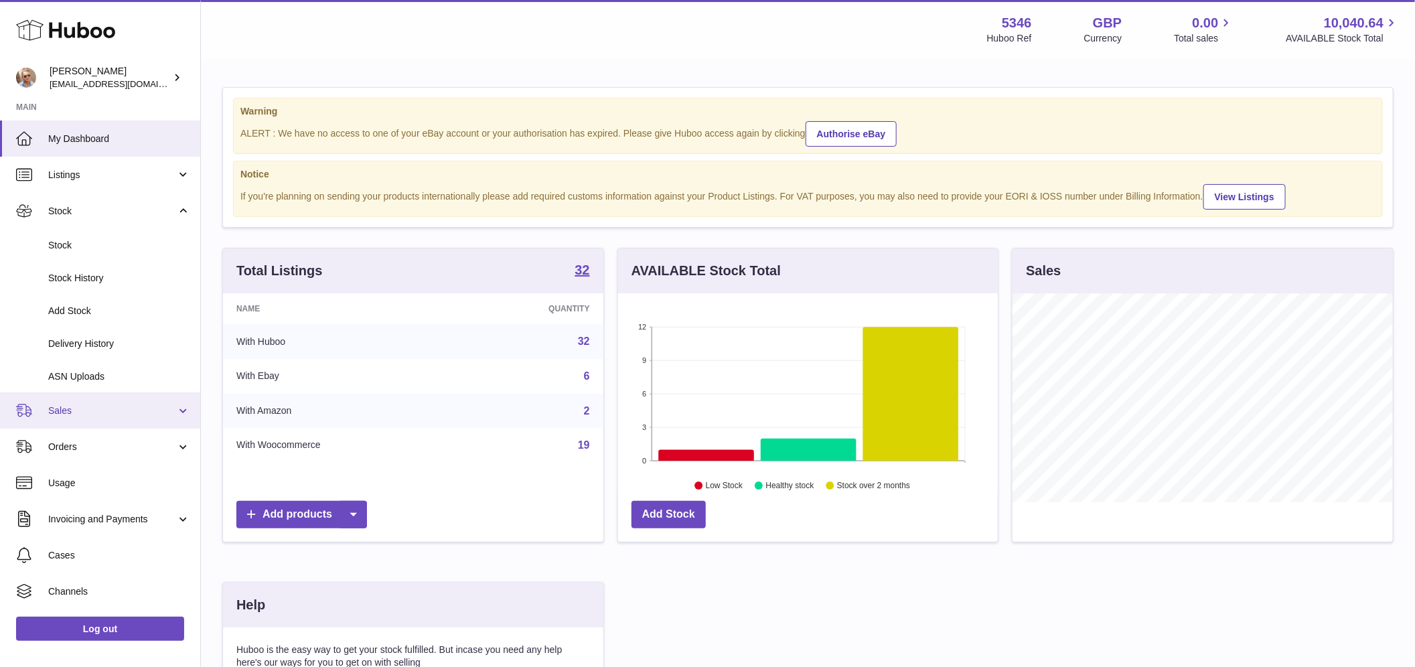  I want to click on span: Add Stock, so click(119, 311).